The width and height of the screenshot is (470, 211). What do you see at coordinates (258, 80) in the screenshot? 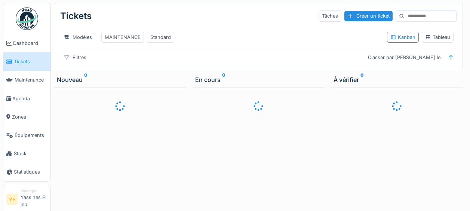
I see `div: En cours` at bounding box center [258, 80].